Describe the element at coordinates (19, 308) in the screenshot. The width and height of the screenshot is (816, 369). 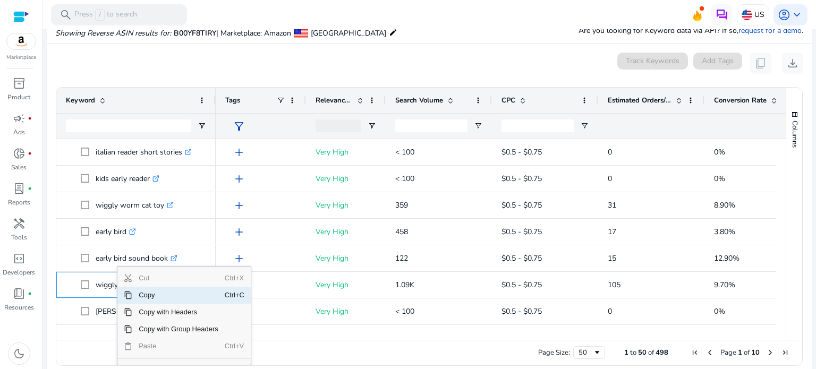
I see `p: Resources` at that location.